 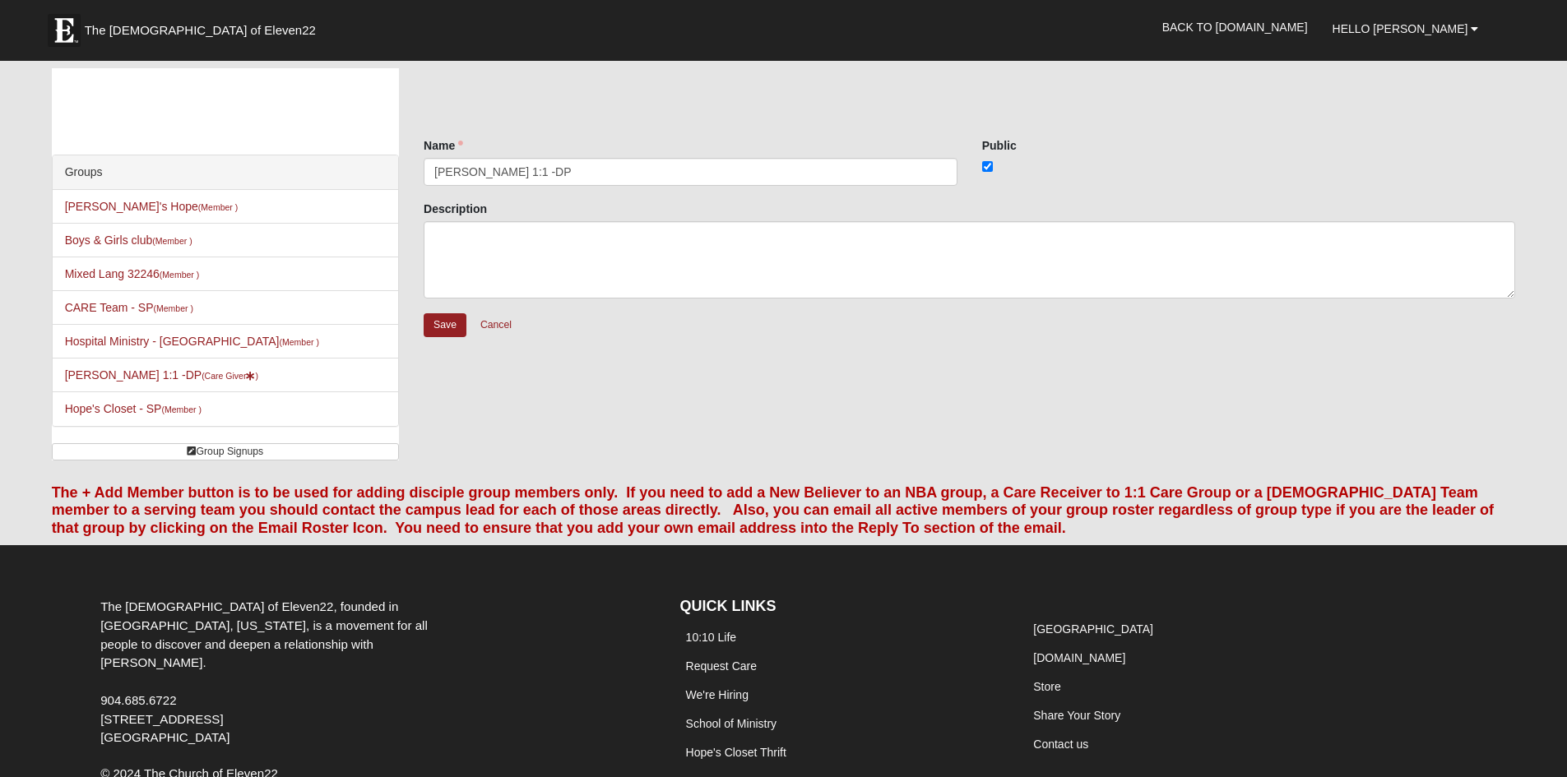 What do you see at coordinates (129, 308) in the screenshot?
I see `a: CARE Team - SP(Member )` at bounding box center [129, 308].